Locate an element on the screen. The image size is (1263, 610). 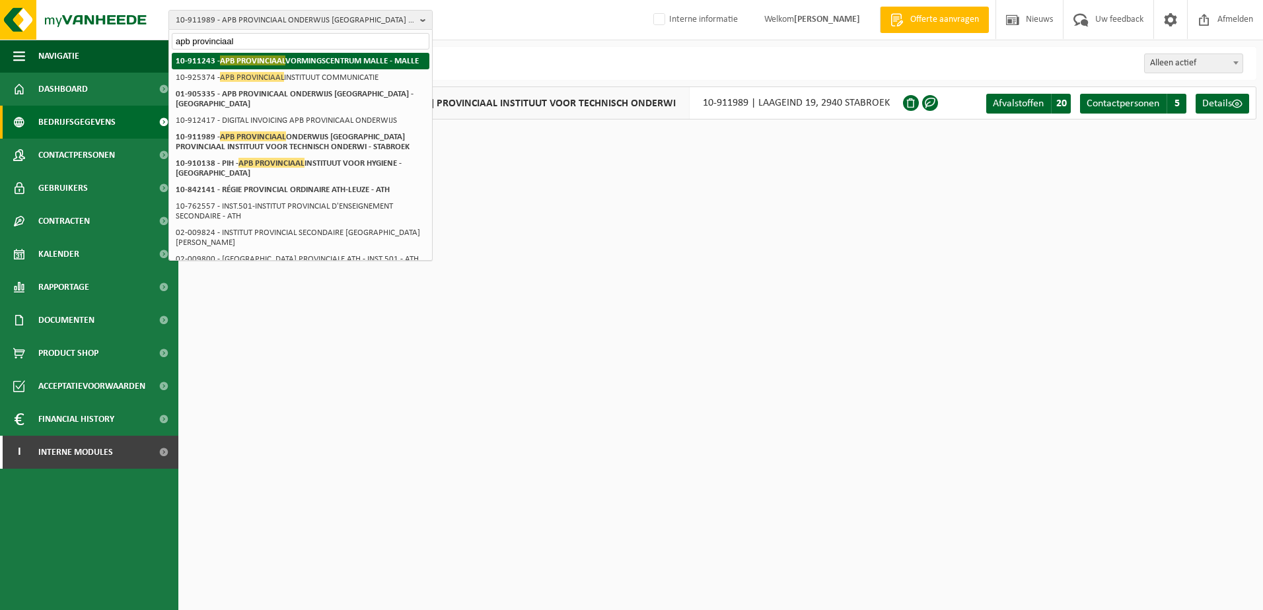
li: 10-912417 - DIGITAL INVOICING APB PROVINICAAL ONDERWIJS is located at coordinates (301, 120).